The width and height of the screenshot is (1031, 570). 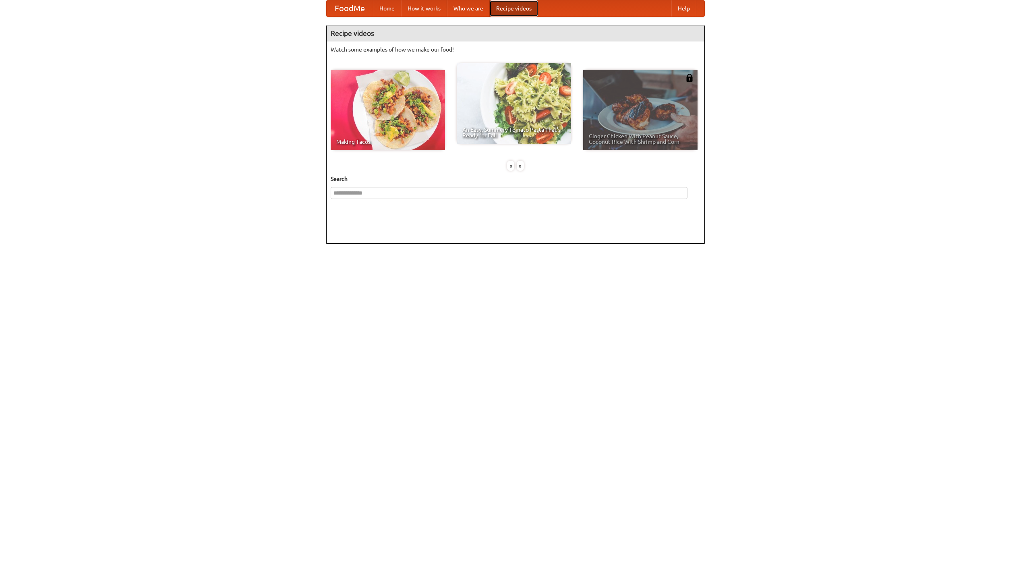 What do you see at coordinates (350, 8) in the screenshot?
I see `a: FoodMe` at bounding box center [350, 8].